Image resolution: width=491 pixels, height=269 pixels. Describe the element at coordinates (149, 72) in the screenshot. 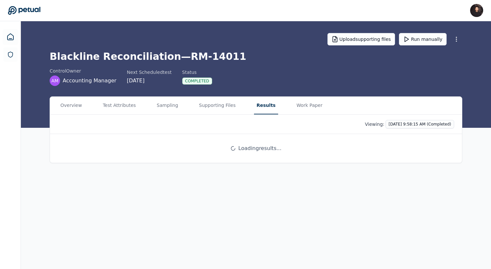

I see `div: Next Scheduled test` at that location.